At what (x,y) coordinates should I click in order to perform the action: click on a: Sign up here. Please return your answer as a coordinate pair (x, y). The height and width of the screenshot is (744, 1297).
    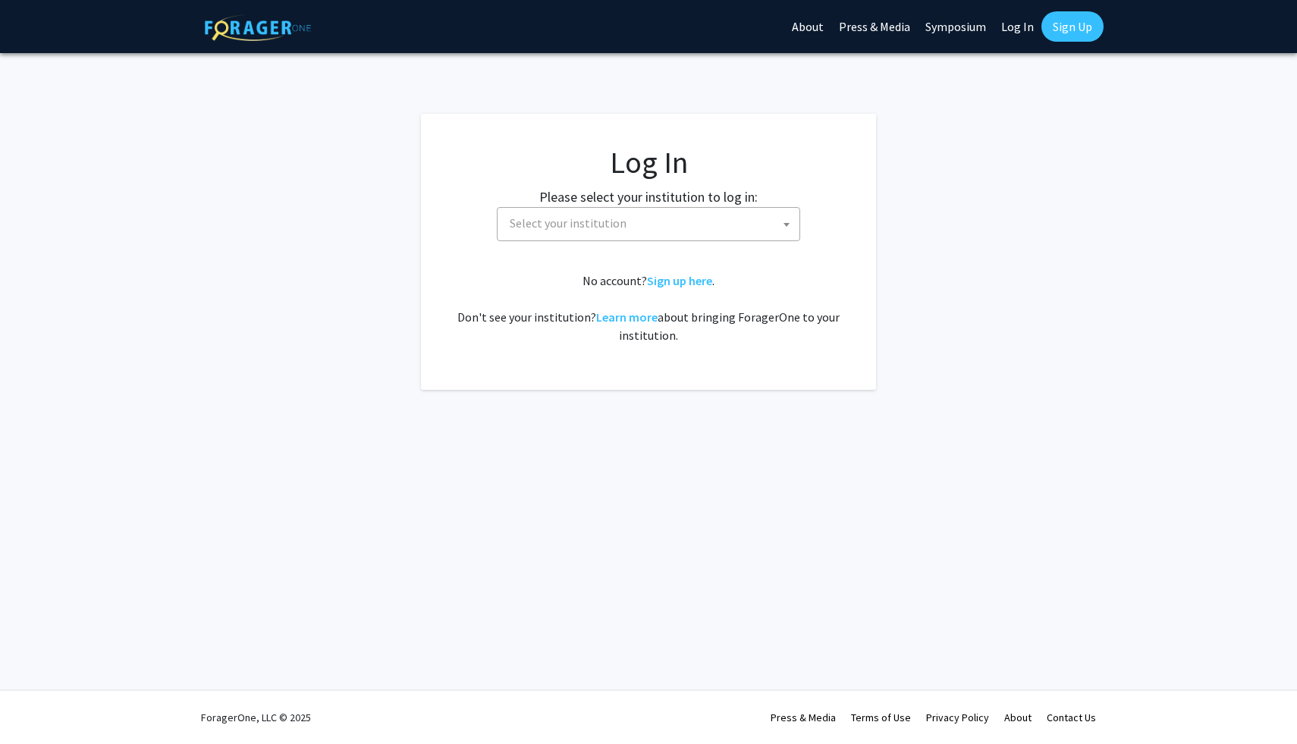
    Looking at the image, I should click on (680, 281).